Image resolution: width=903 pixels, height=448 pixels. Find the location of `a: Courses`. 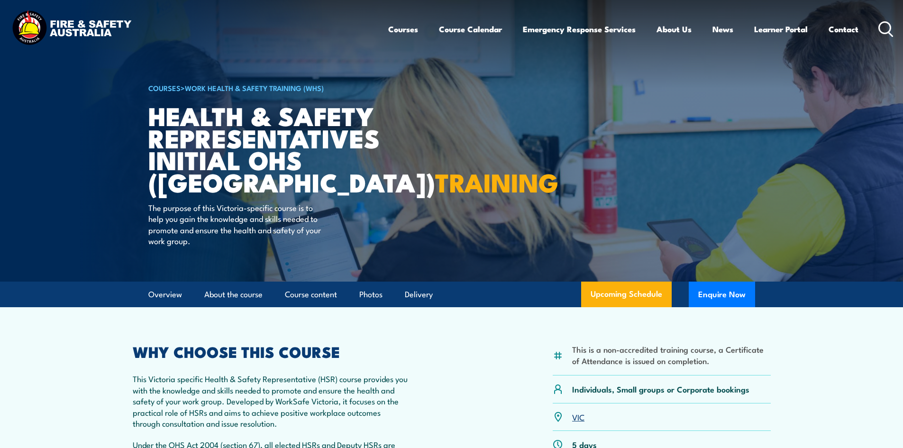

a: Courses is located at coordinates (403, 29).